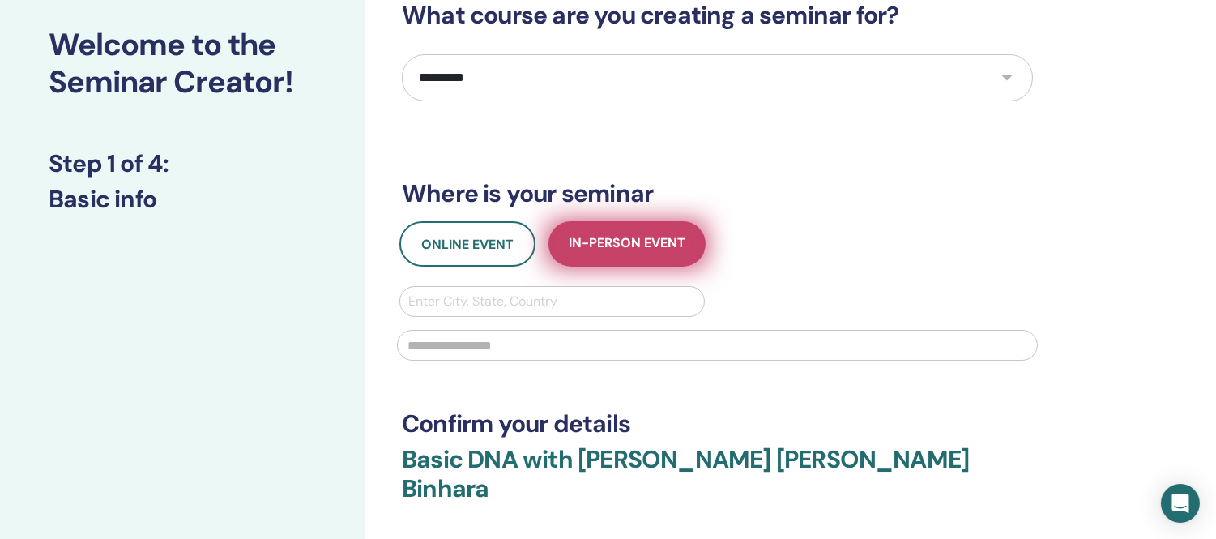 The image size is (1216, 539). I want to click on h3: Step 1 of 4 :, so click(182, 164).